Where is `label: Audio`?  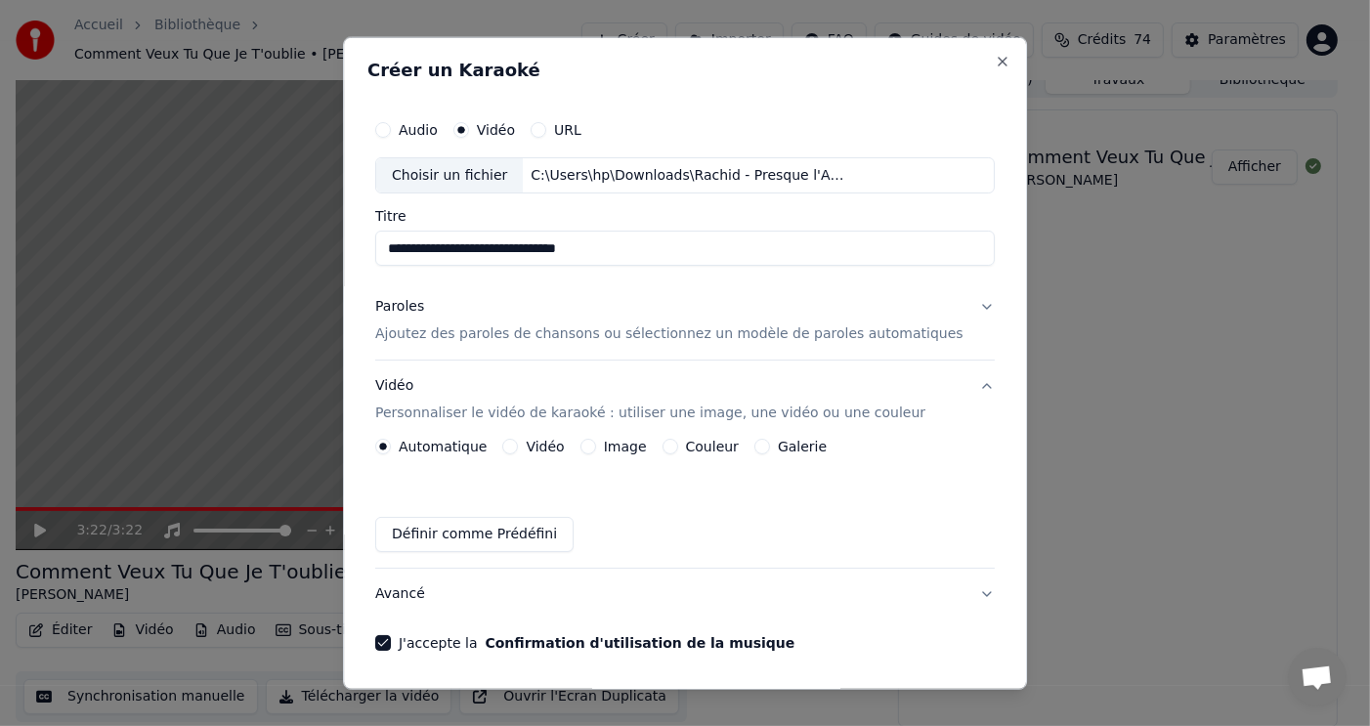
label: Audio is located at coordinates (418, 129).